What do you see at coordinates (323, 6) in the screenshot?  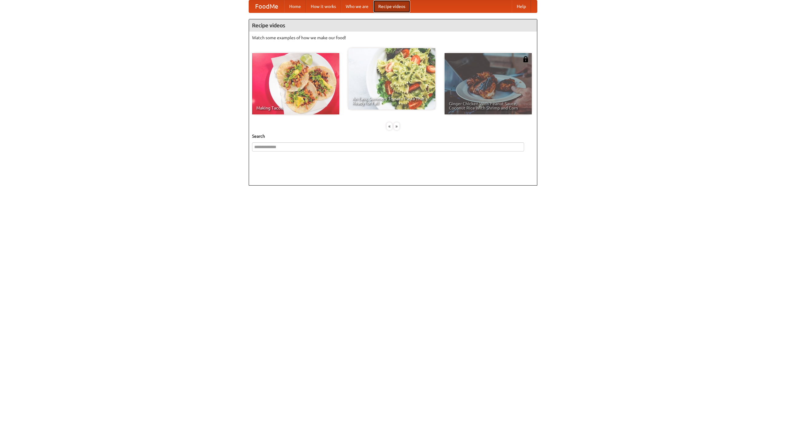 I see `a: How it works` at bounding box center [323, 6].